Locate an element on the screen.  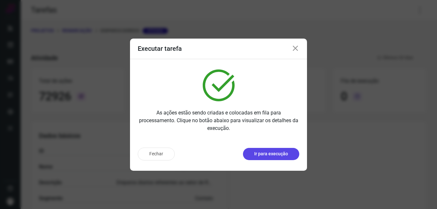
p: As ações estão sendo criadas e colocadas em fila para processamento. Clique no botão abaixo para ... is located at coordinates (219, 121).